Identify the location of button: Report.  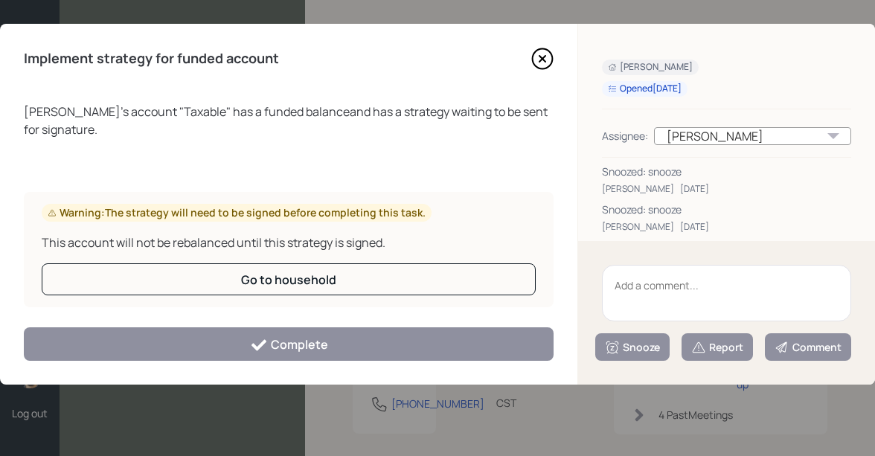
(717, 347).